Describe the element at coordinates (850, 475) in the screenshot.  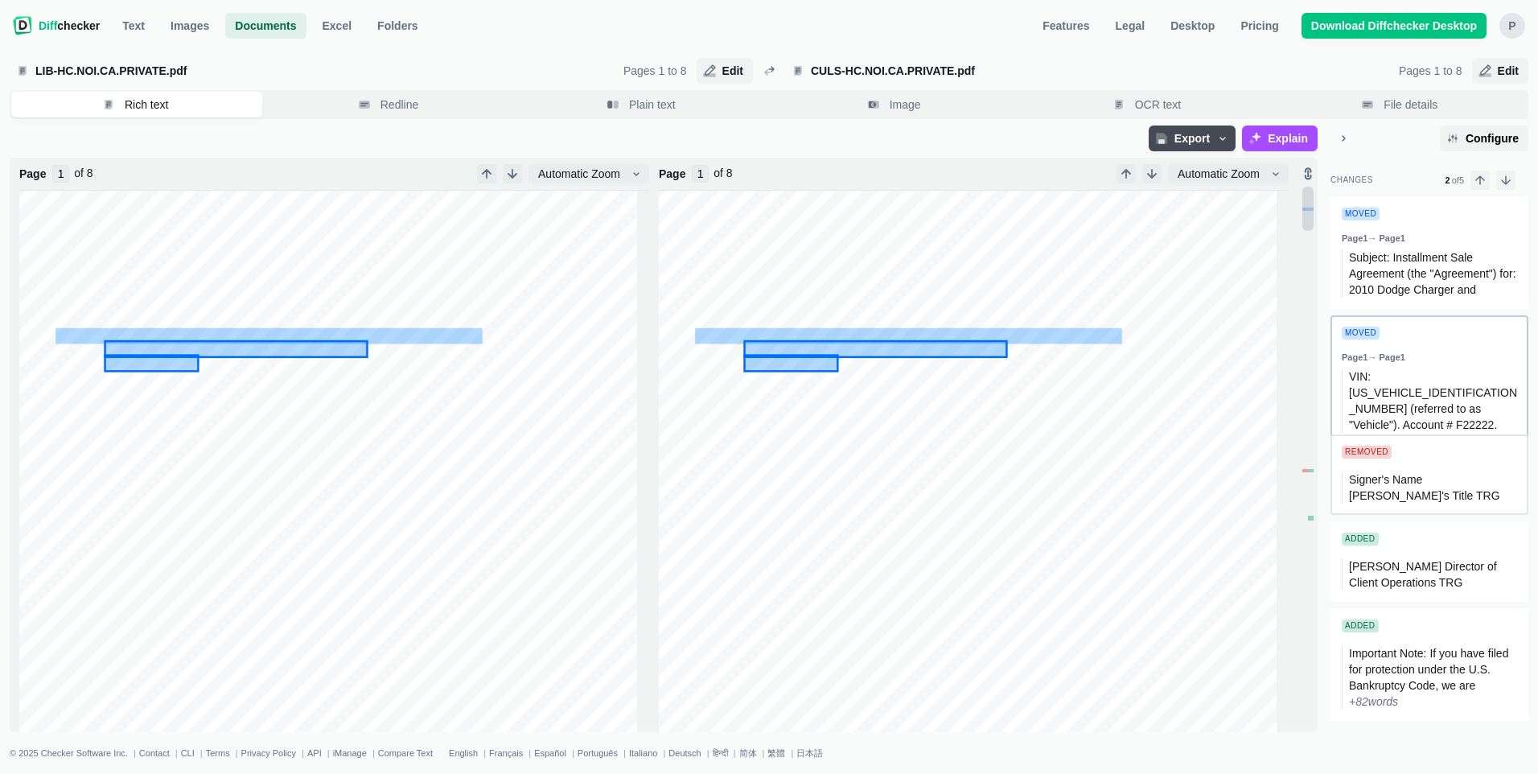
I see `tspan: pay` at that location.